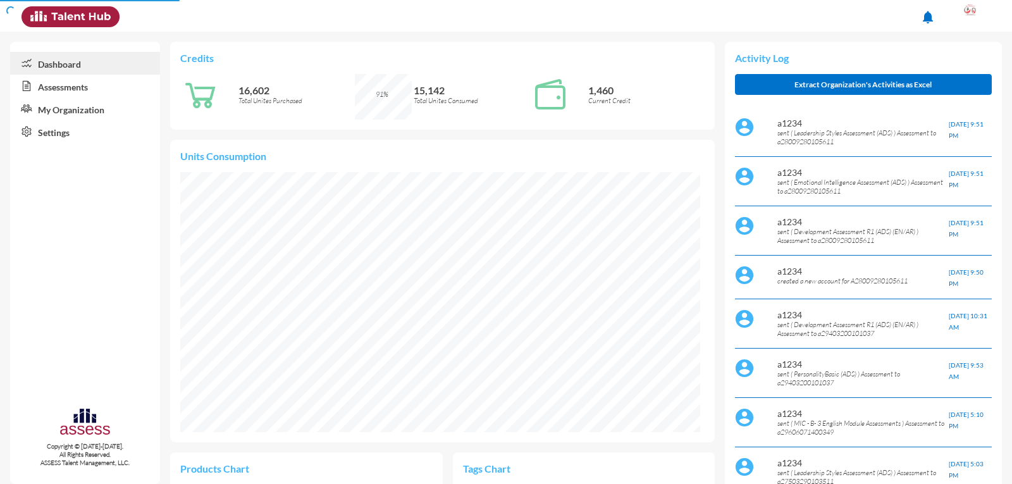 The image size is (1012, 484). I want to click on p: Total Unites Consumed, so click(472, 101).